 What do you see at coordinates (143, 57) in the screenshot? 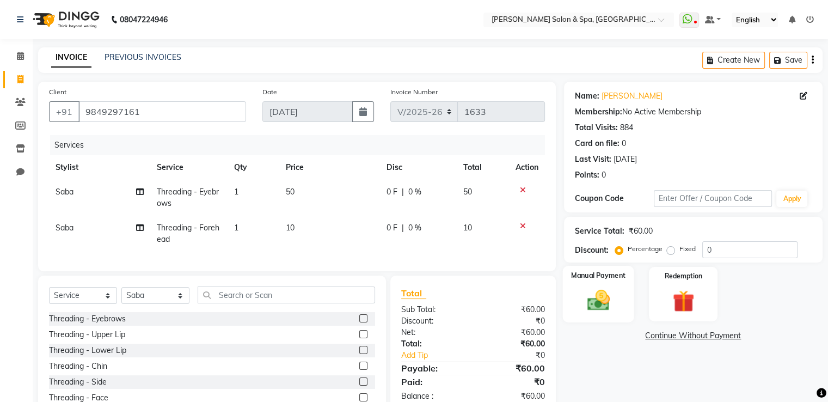
I see `a: PREVIOUS INVOICES` at bounding box center [143, 57].